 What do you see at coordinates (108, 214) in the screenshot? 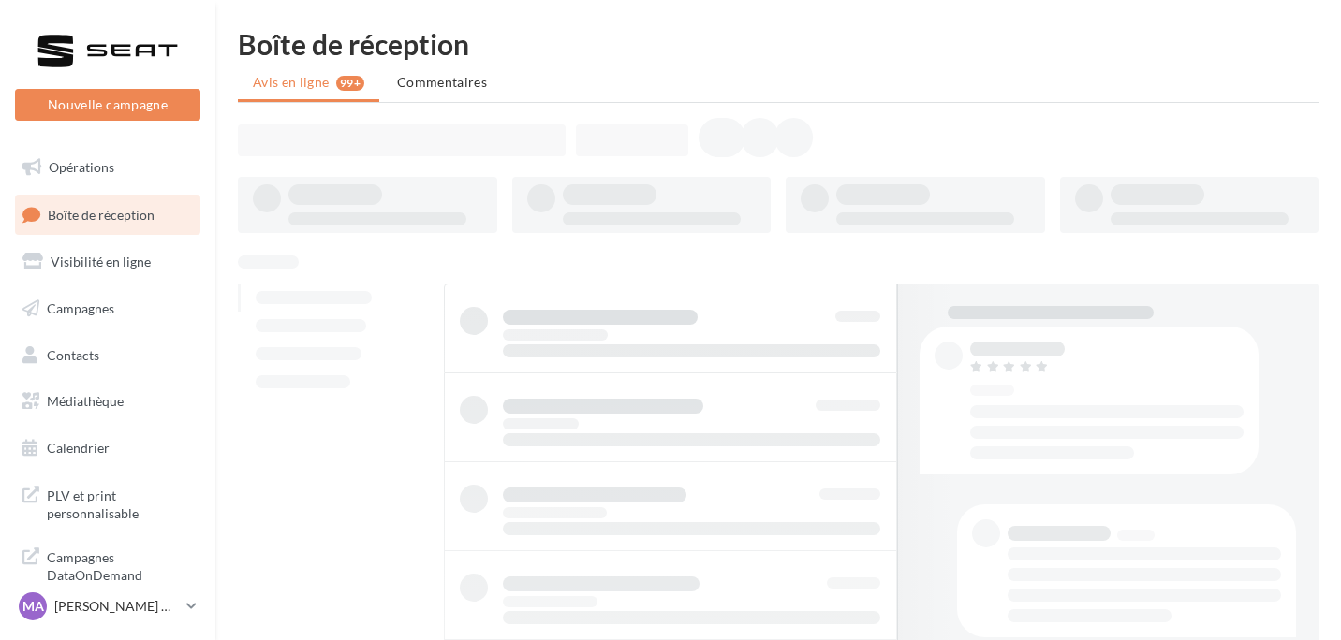
I see `a: Boîte de réception` at bounding box center [108, 214].